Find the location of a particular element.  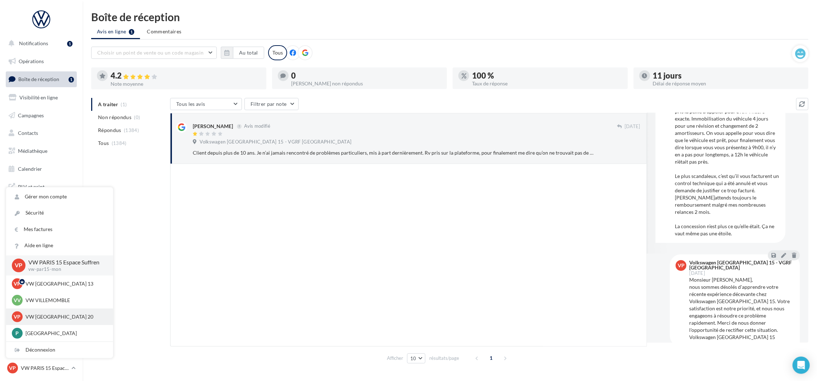

span: Afficher is located at coordinates (395, 358).